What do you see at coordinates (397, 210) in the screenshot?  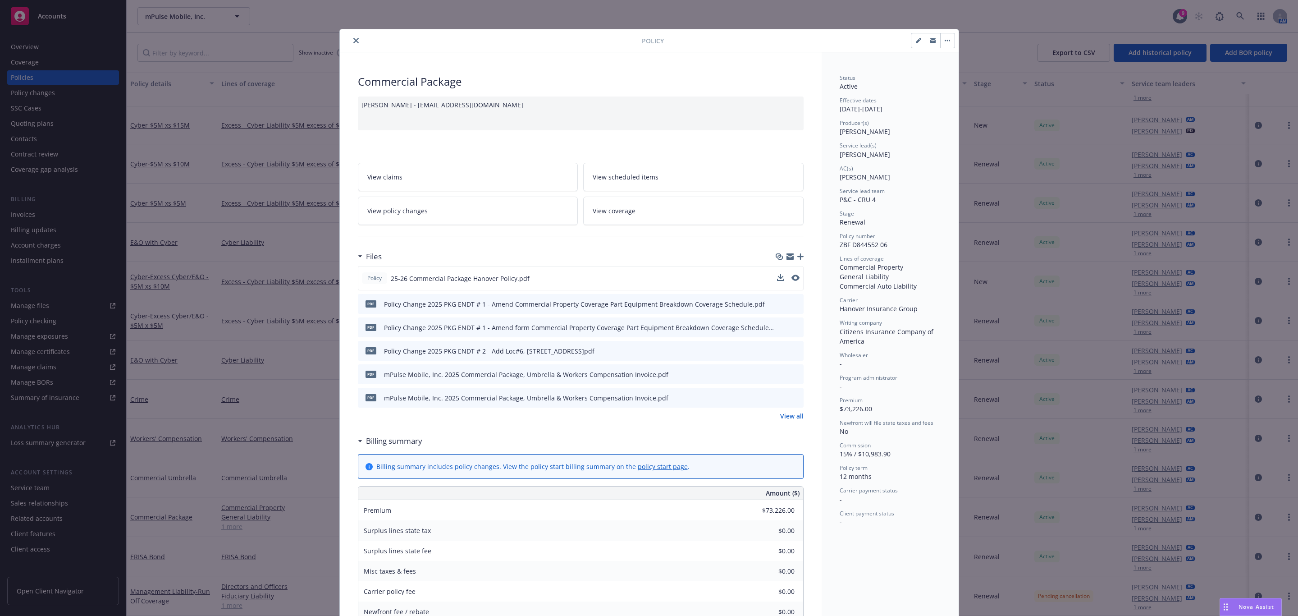 I see `span: View policy changes` at bounding box center [397, 210].